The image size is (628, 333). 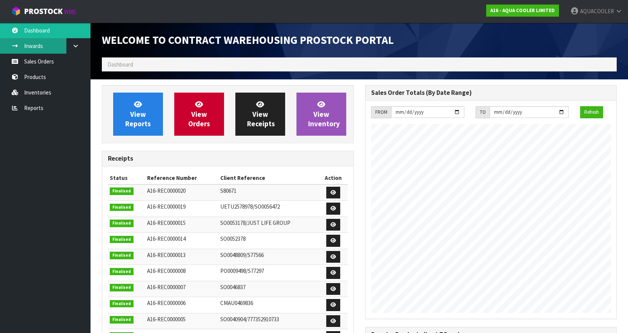 I want to click on a: ViewReceipts, so click(x=260, y=114).